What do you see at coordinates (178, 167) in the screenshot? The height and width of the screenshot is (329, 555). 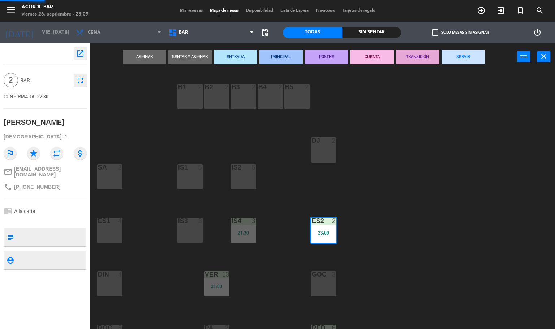 I see `div: IS1` at bounding box center [178, 167].